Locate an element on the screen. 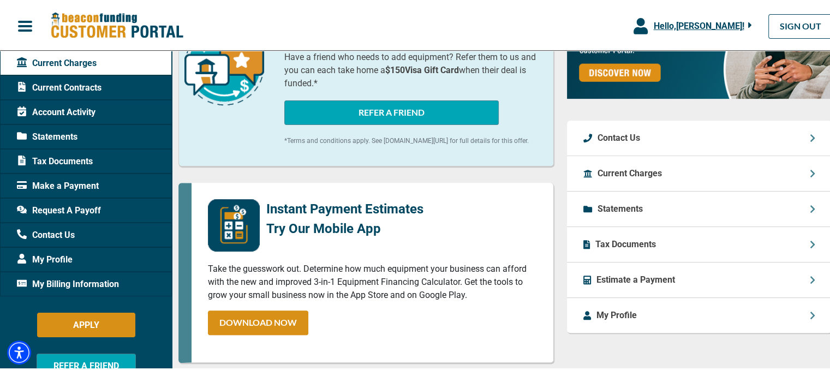 Image resolution: width=830 pixels, height=370 pixels. span: Contact Us is located at coordinates (46, 234).